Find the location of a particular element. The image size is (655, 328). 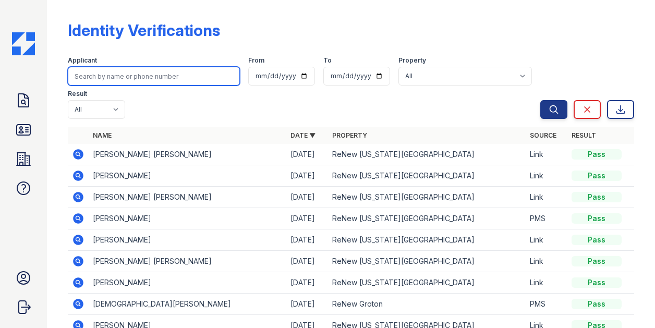

a: Date ▼ is located at coordinates (303, 135).